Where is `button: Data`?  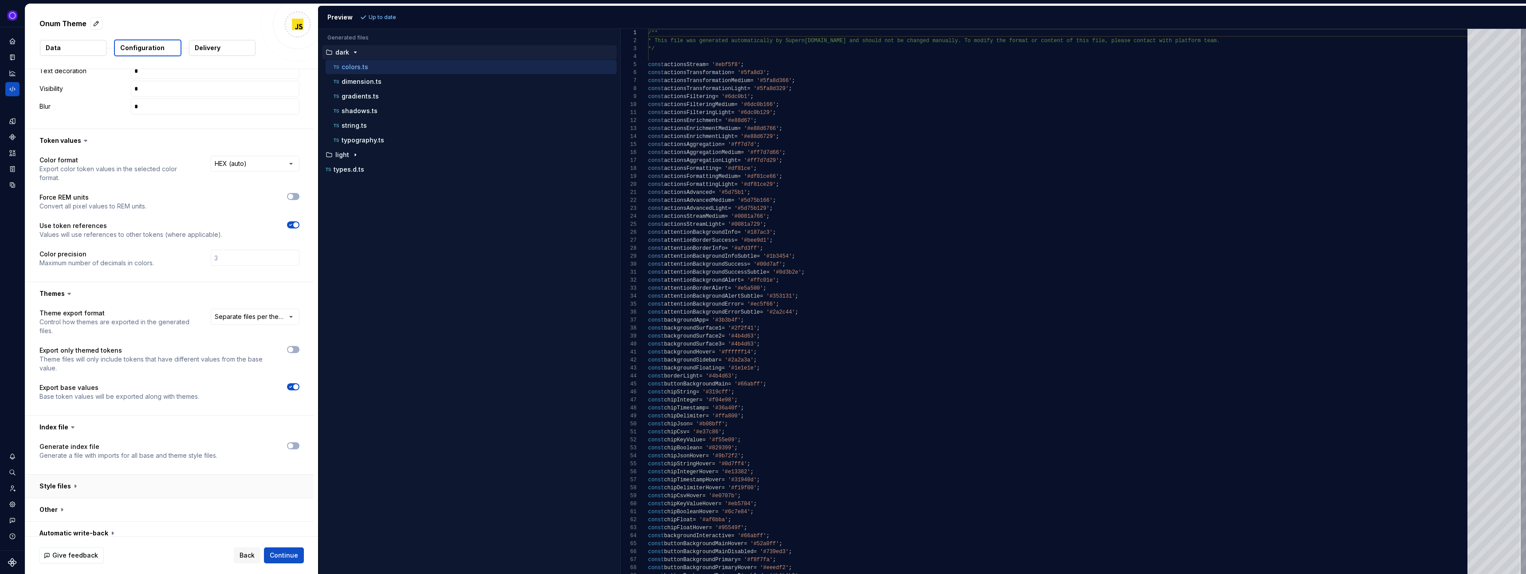
button: Data is located at coordinates (73, 48).